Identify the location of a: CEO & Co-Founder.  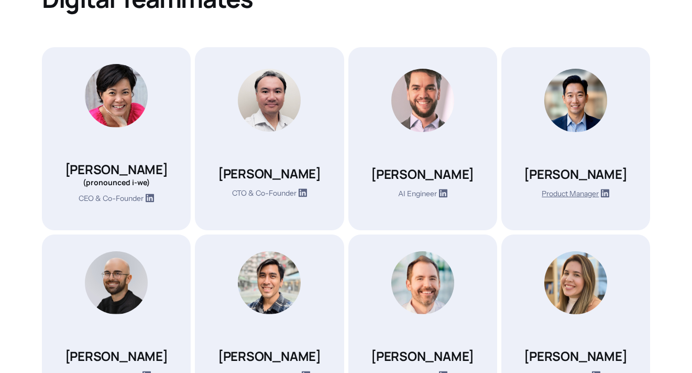
(116, 199).